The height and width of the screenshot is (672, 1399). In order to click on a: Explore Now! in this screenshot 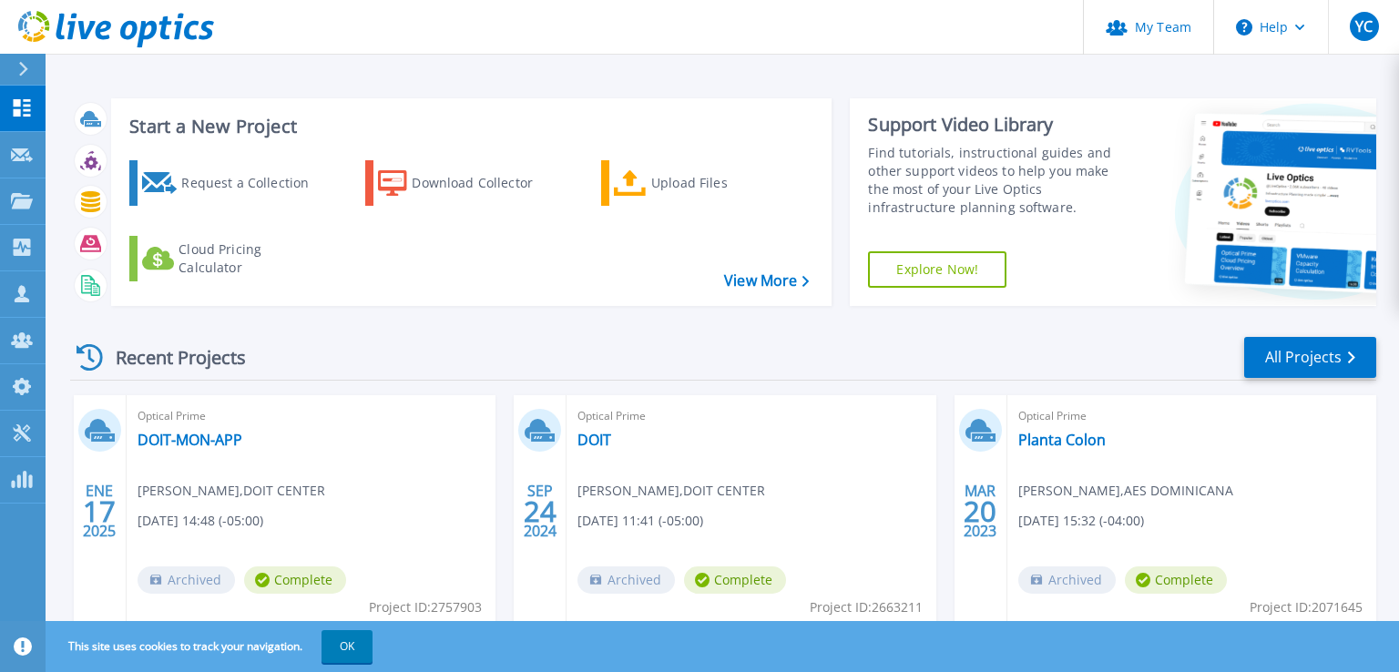, I will do `click(937, 270)`.